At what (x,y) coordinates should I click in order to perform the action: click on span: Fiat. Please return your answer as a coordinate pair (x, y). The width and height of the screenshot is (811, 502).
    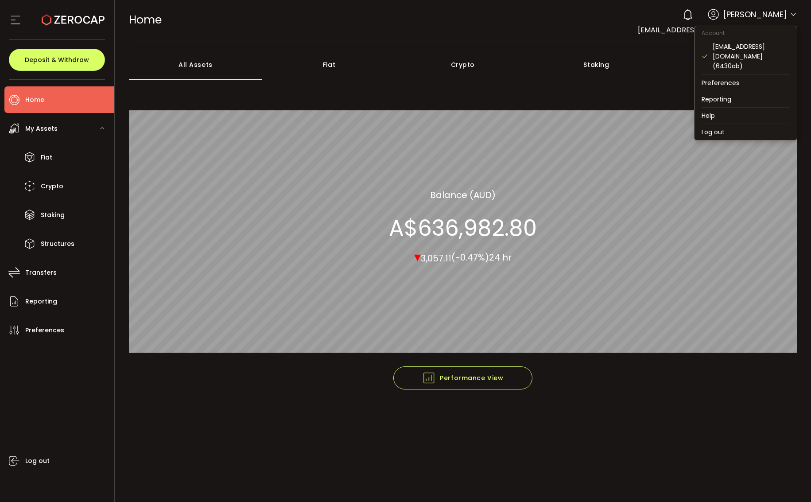
    Looking at the image, I should click on (46, 157).